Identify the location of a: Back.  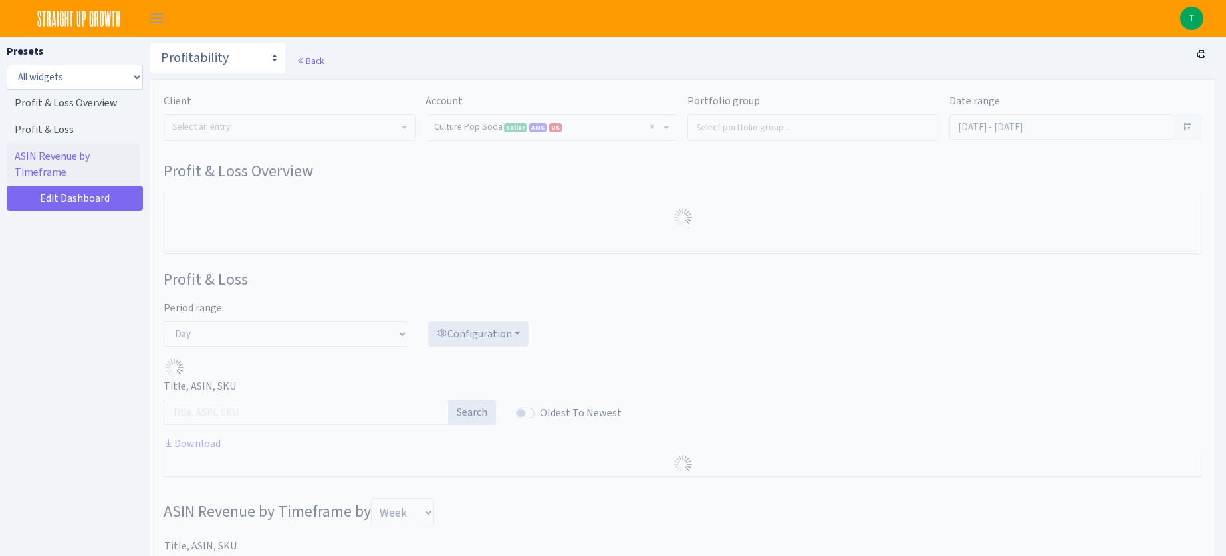
(310, 60).